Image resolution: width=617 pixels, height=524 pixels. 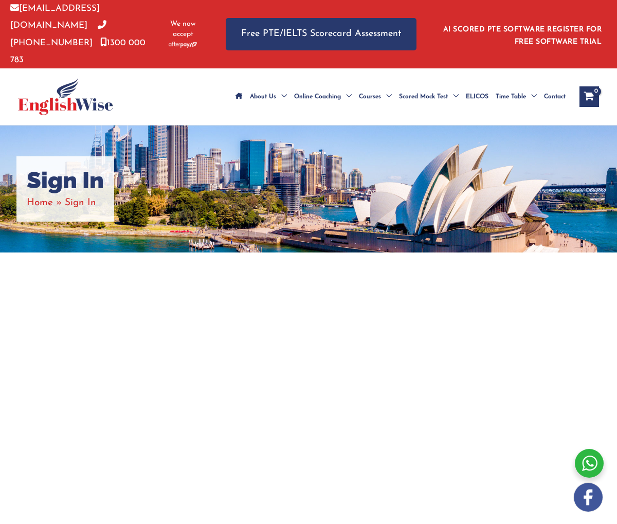 What do you see at coordinates (369, 97) in the screenshot?
I see `span: Courses` at bounding box center [369, 97].